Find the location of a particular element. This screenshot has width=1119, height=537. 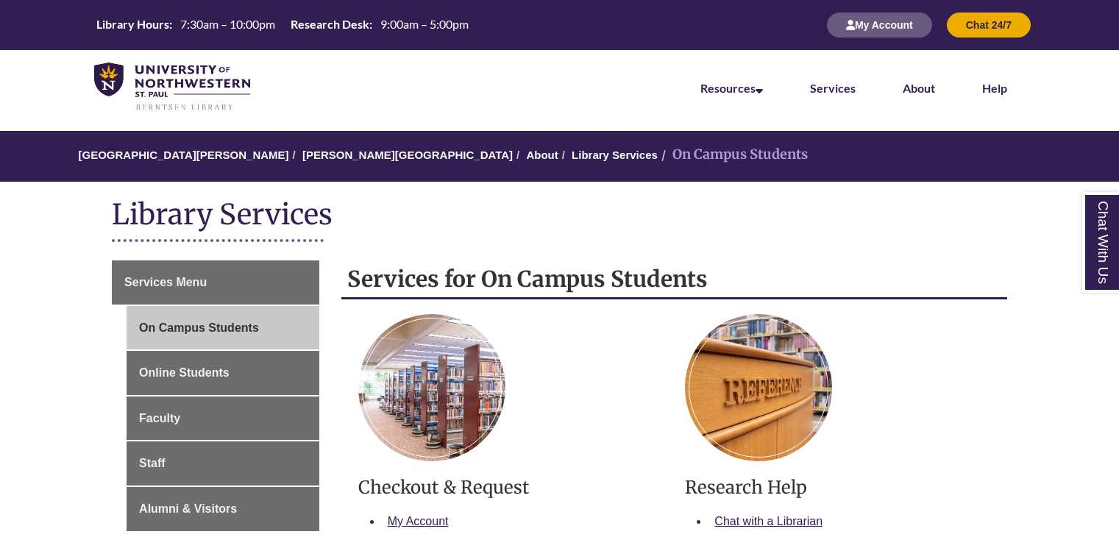

a: Chat 24/7 is located at coordinates (989, 24).